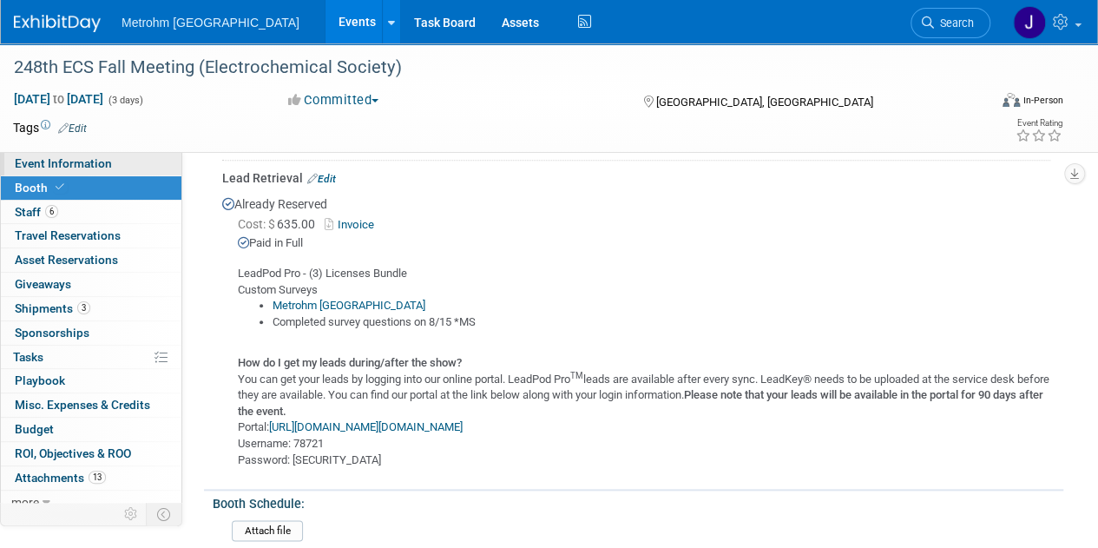  Describe the element at coordinates (1011, 100) in the screenshot. I see `img: Format-Inperson.png` at that location.